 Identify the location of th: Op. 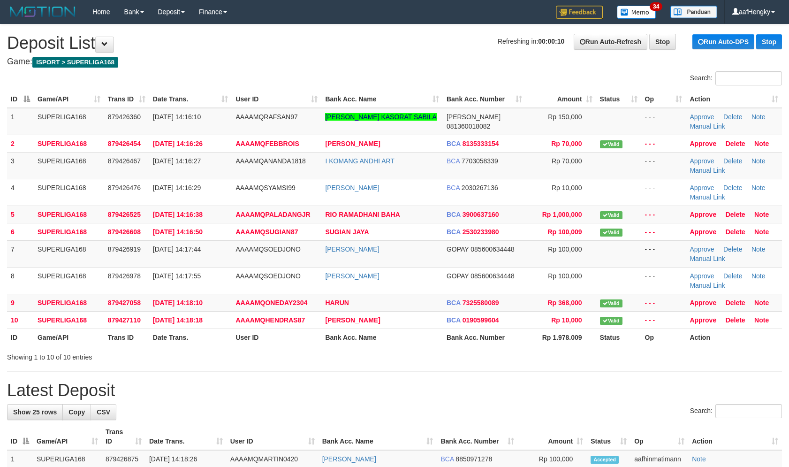
(663, 337).